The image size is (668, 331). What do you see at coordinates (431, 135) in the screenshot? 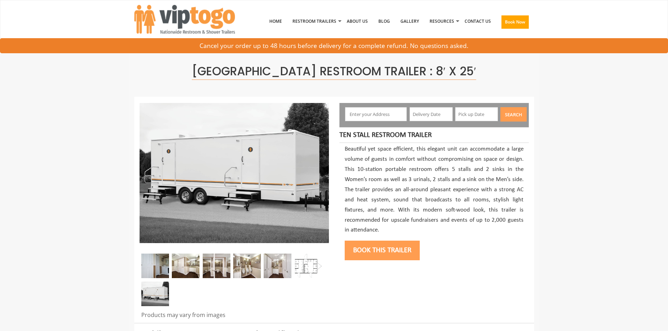
I see `h4: Ten Stall Restroom Trailer` at bounding box center [431, 135].